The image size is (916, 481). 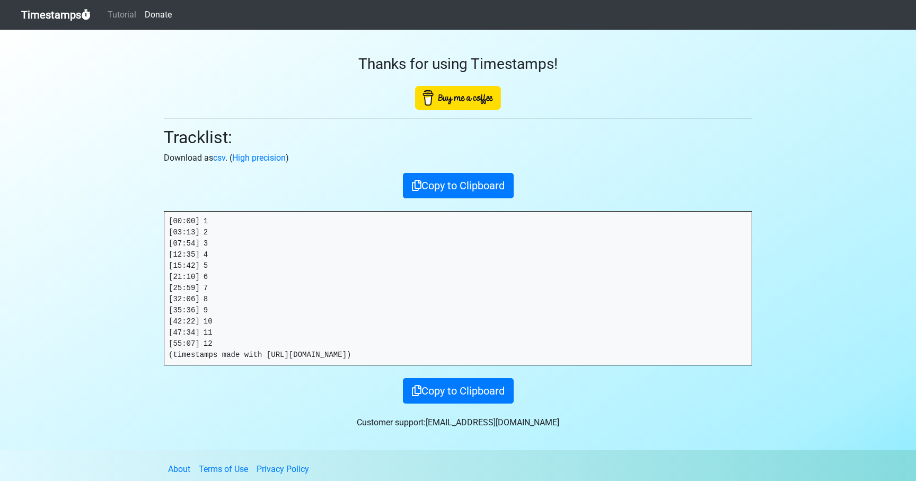 What do you see at coordinates (458, 64) in the screenshot?
I see `h3: Thanks for using Timestamps!` at bounding box center [458, 64].